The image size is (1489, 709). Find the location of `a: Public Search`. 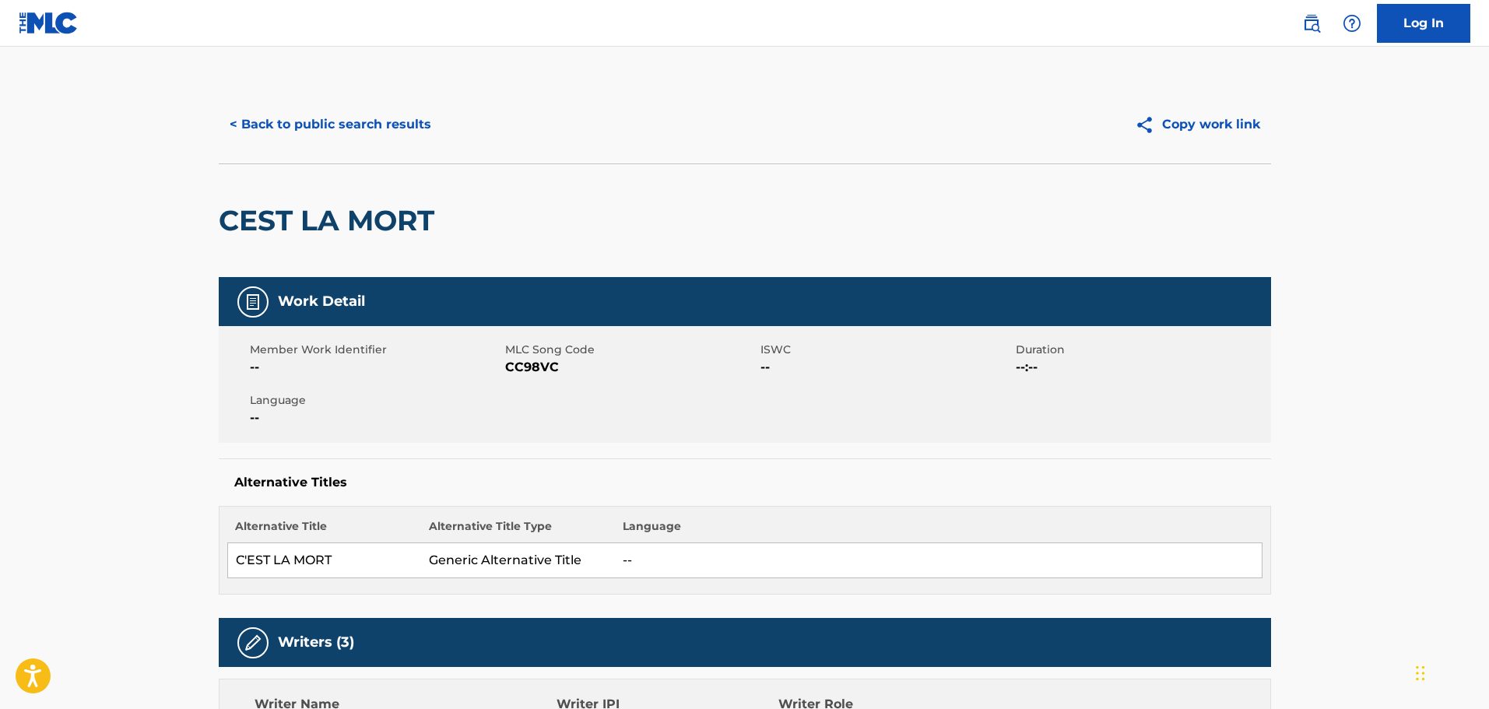

a: Public Search is located at coordinates (1312, 23).